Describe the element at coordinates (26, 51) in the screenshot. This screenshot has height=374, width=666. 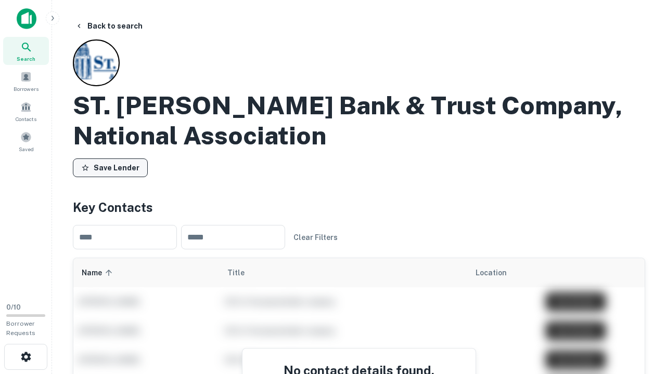
I see `div: Search` at that location.